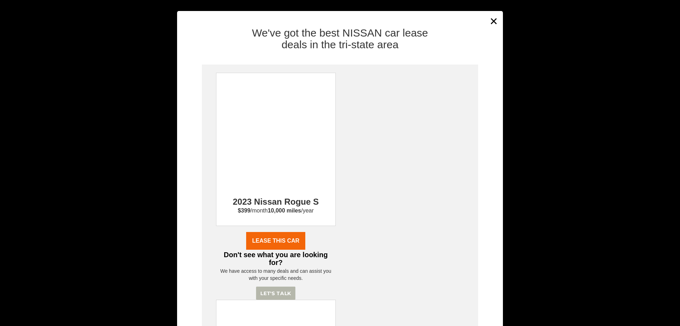 This screenshot has height=326, width=680. What do you see at coordinates (285, 210) in the screenshot?
I see `strong: 10,000 miles` at bounding box center [285, 210].